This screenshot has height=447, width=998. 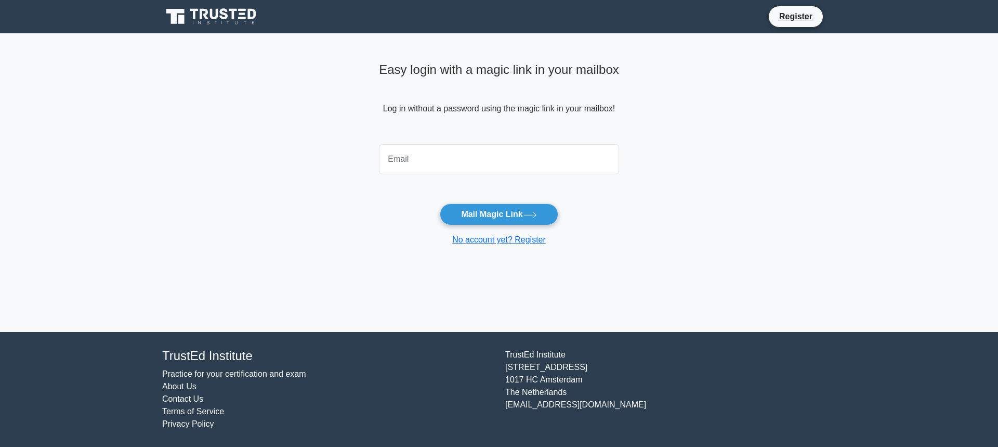 I want to click on a: Terms of Service, so click(x=193, y=411).